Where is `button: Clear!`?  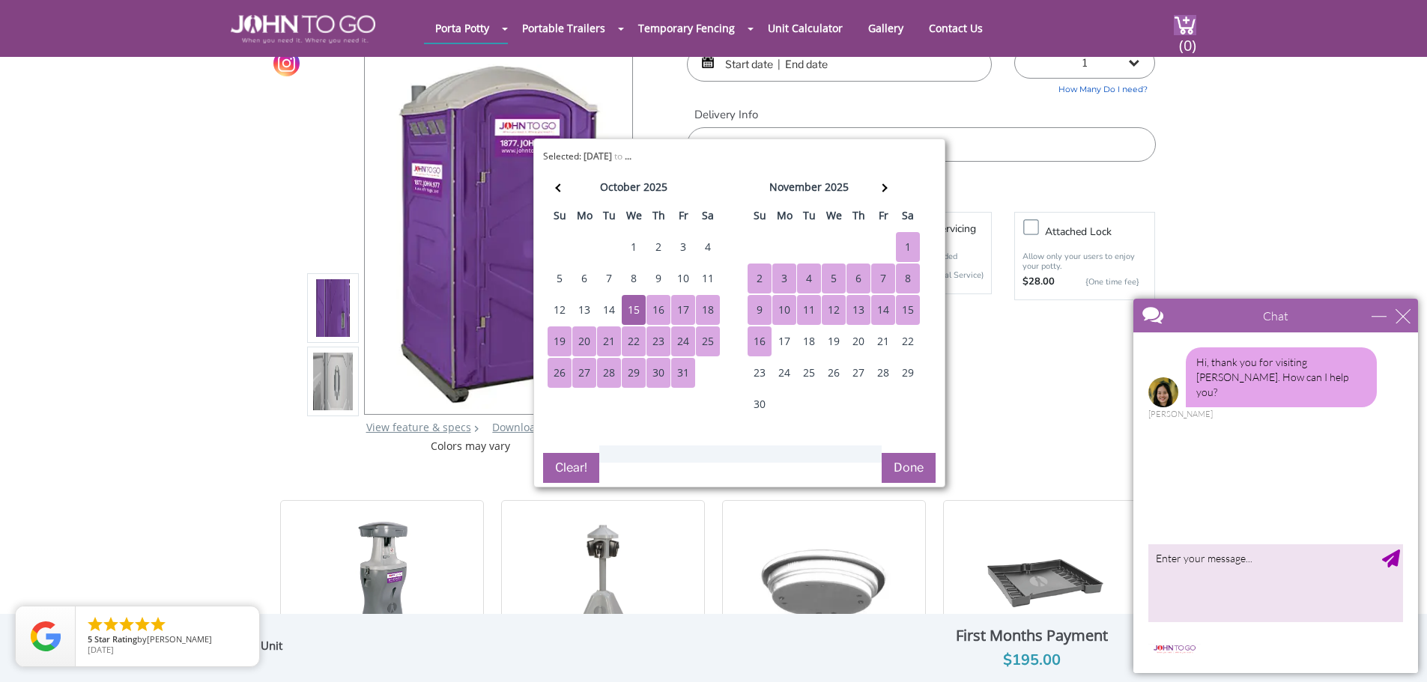
button: Clear! is located at coordinates (571, 468).